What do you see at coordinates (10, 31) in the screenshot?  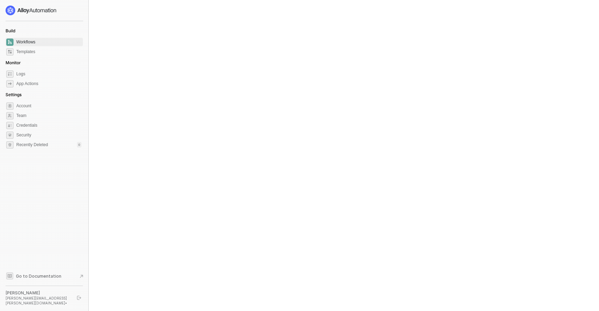 I see `span: Build` at bounding box center [10, 31].